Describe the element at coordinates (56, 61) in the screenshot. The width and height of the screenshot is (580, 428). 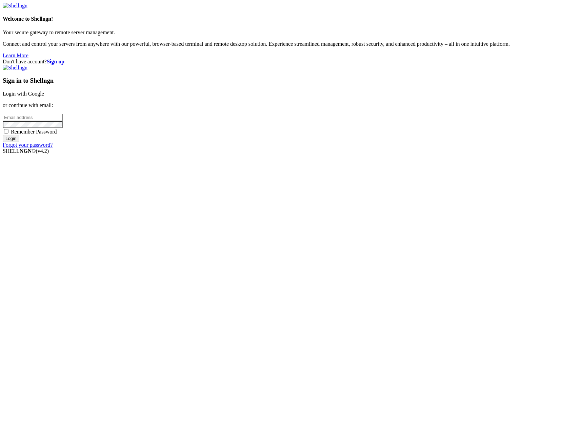
I see `a: Sign up` at that location.